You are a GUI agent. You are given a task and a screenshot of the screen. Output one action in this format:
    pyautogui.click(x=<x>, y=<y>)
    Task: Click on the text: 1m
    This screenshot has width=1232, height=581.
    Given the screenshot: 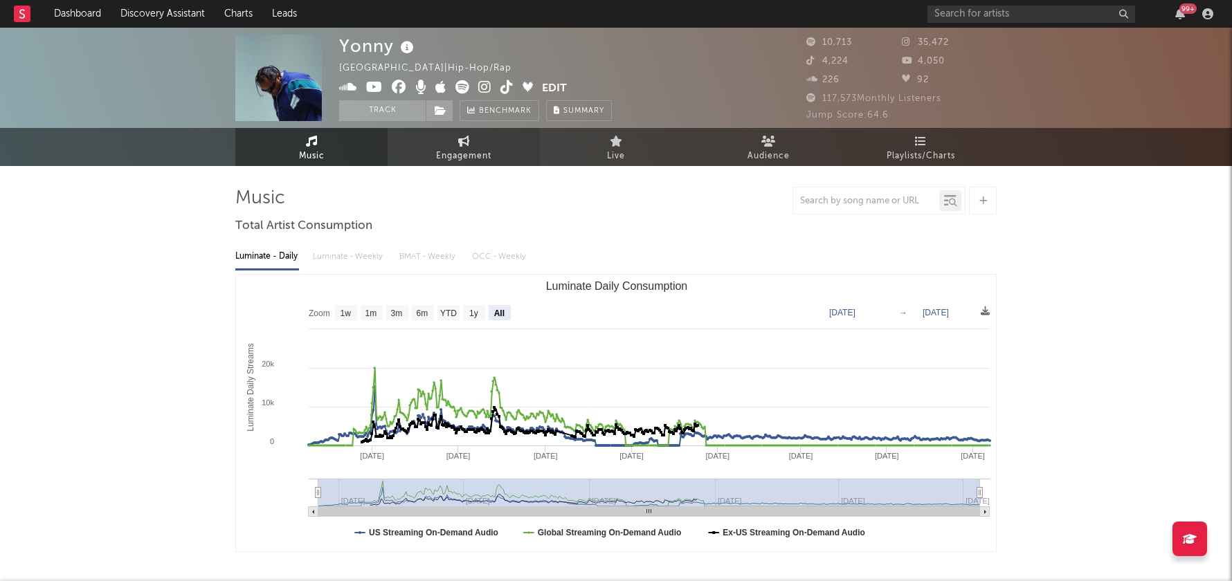 What is the action you would take?
    pyautogui.click(x=371, y=314)
    